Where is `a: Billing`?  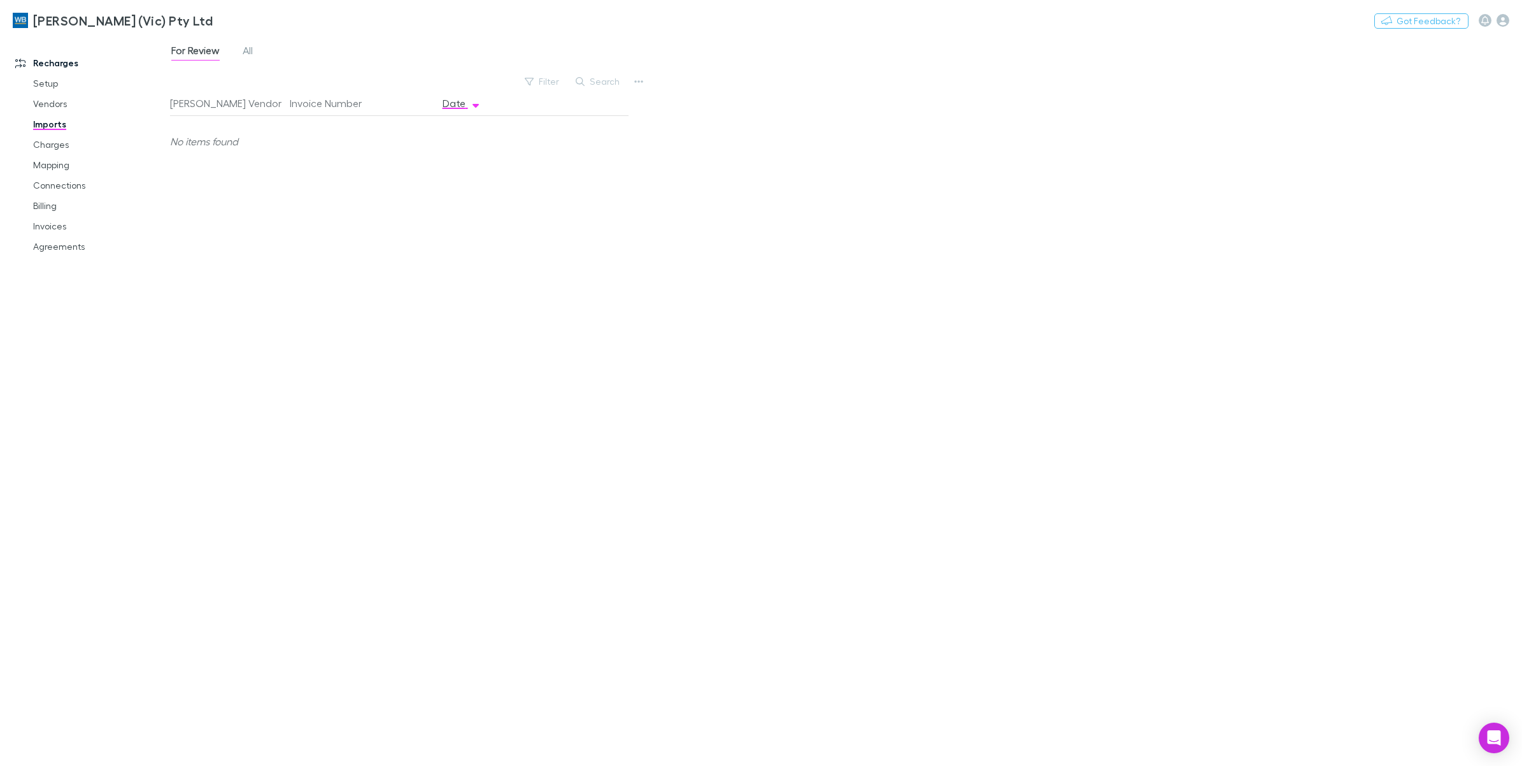 a: Billing is located at coordinates (100, 206).